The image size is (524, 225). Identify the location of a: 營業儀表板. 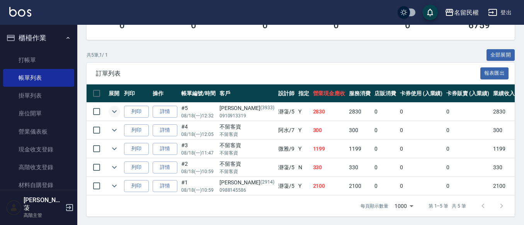
(39, 131).